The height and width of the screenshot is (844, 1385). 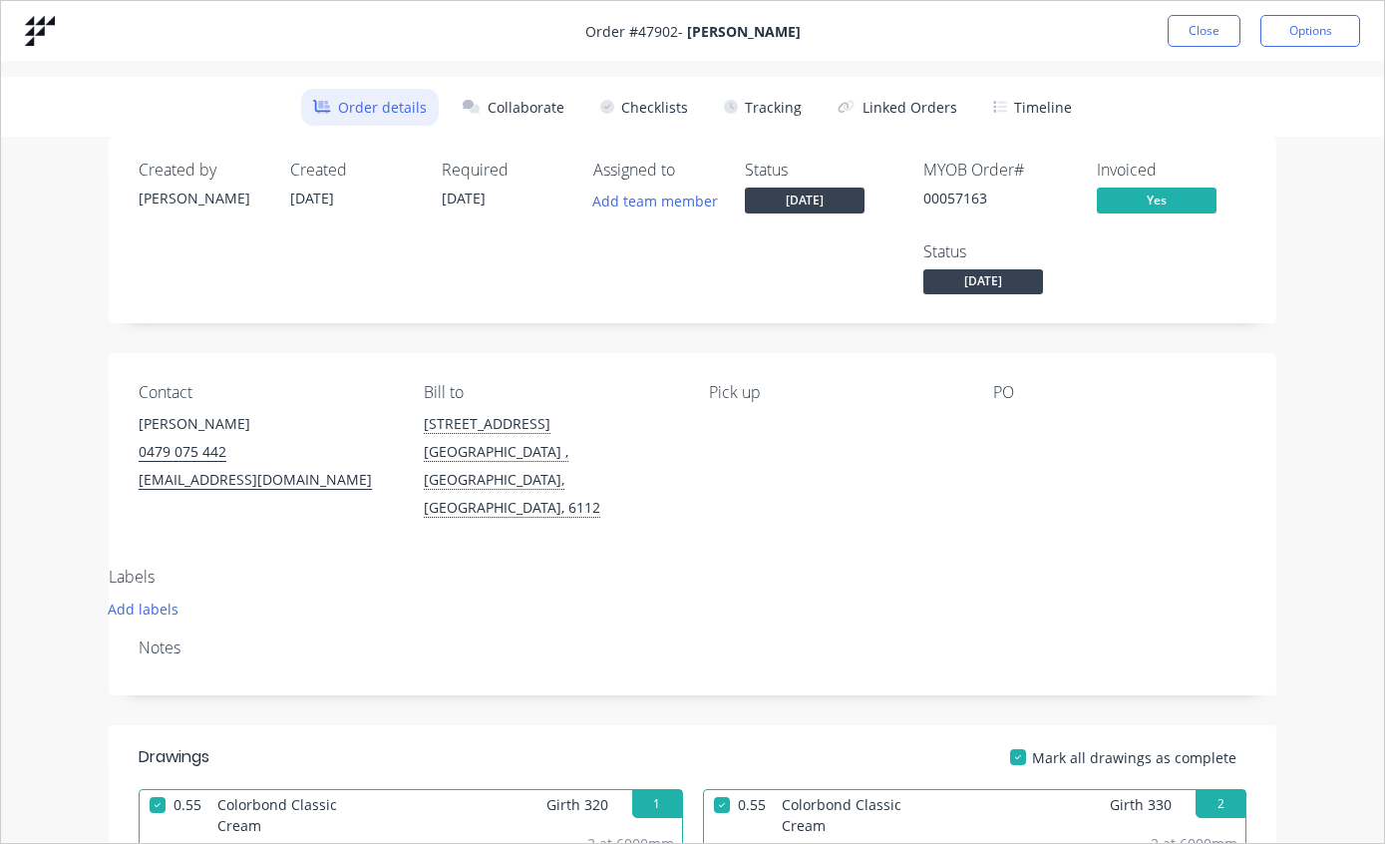 What do you see at coordinates (502, 170) in the screenshot?
I see `div: Required` at bounding box center [502, 170].